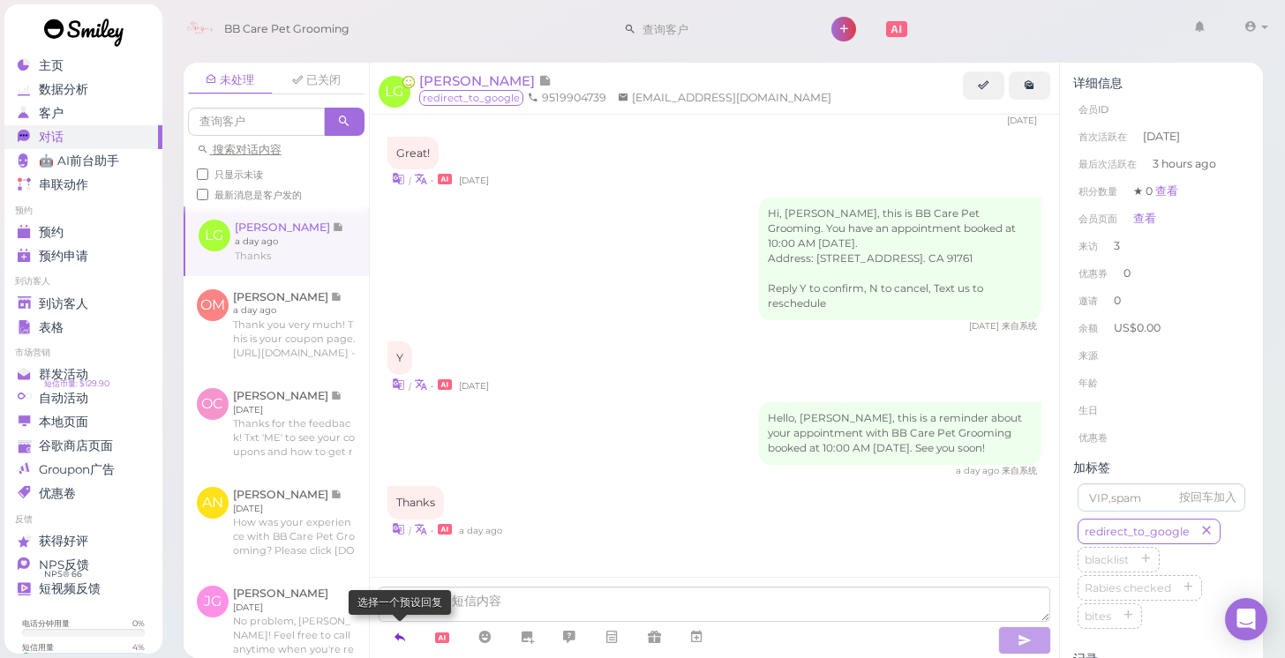 The image size is (1285, 658). Describe the element at coordinates (1107, 560) in the screenshot. I see `span: blacklist` at that location.